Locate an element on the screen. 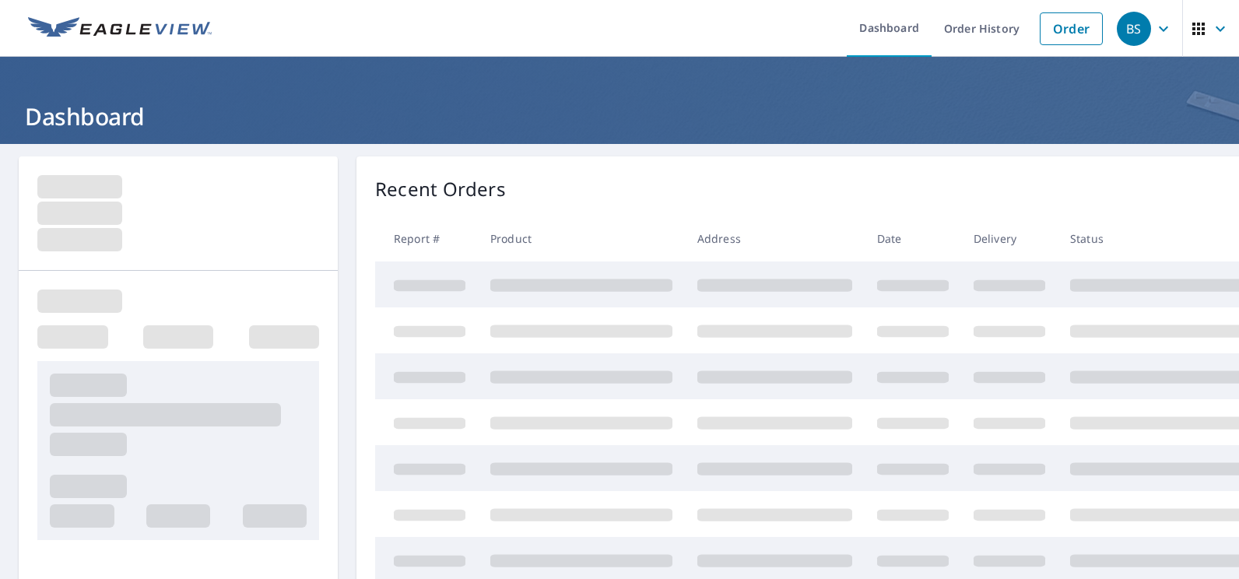 The image size is (1239, 579). img: EV Logo is located at coordinates (120, 29).